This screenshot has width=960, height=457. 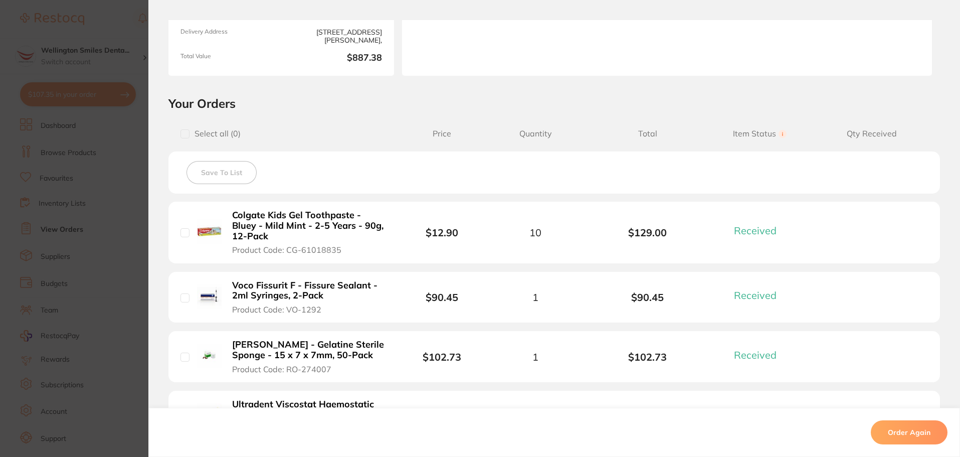 I want to click on img: Ultradent Viscostat Haemostatic Dentoinfusor IndiSpense Kit, so click(x=209, y=415).